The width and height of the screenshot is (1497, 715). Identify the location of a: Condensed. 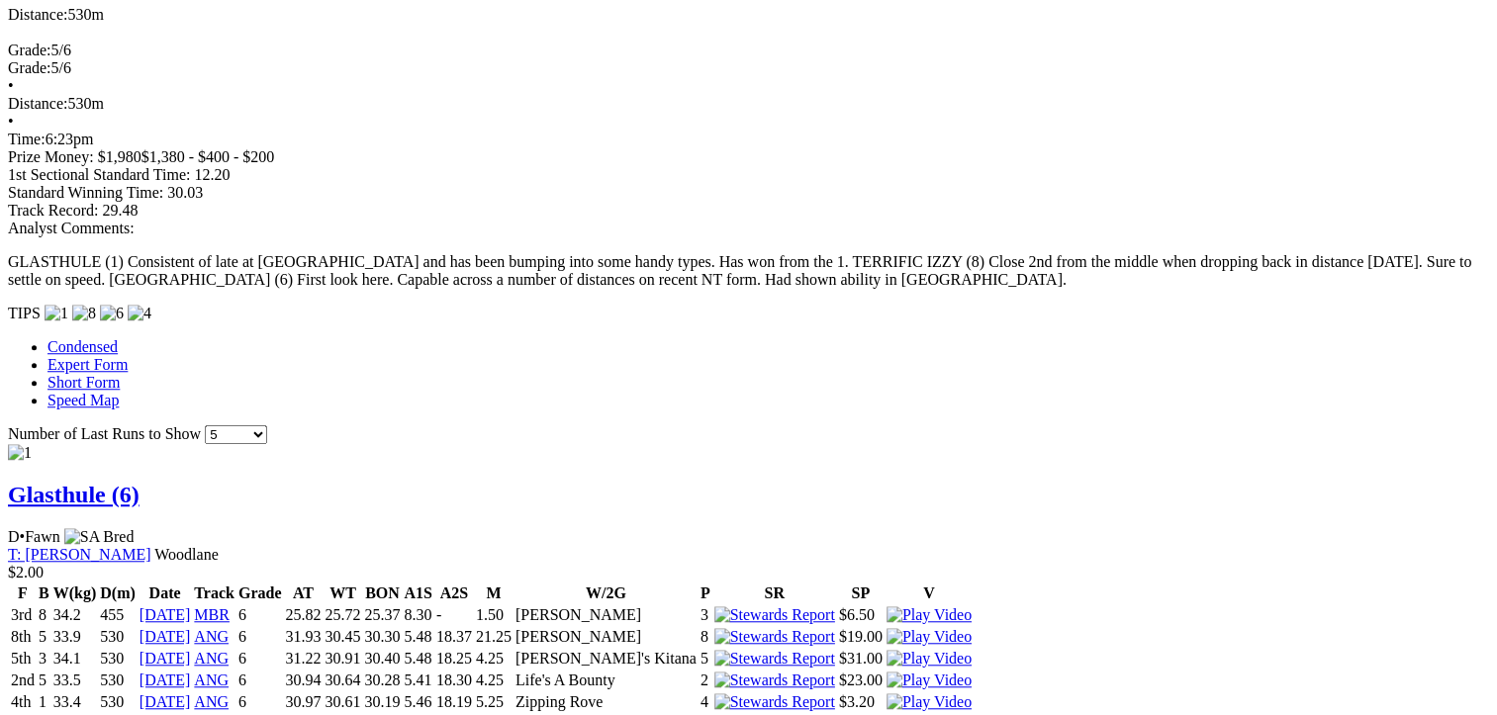
(82, 346).